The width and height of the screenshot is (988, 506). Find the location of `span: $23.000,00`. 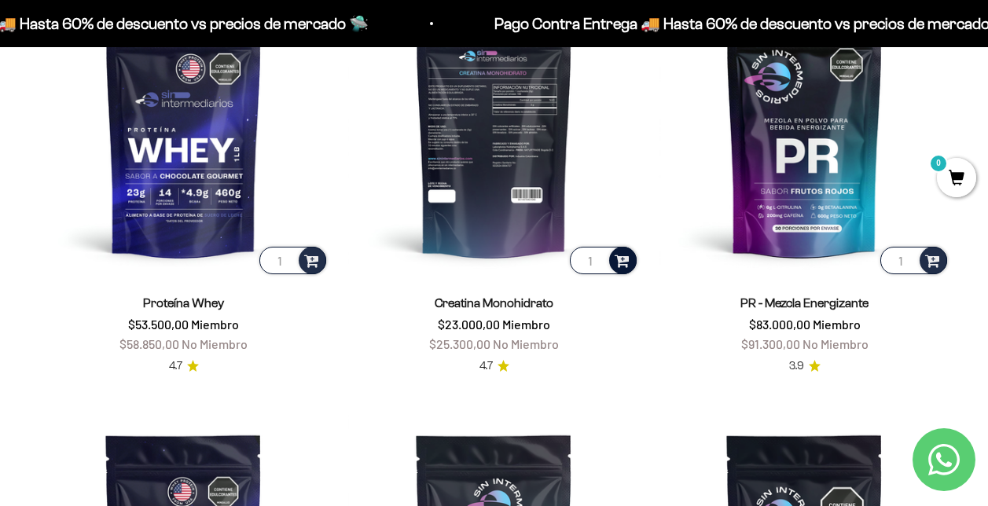

span: $23.000,00 is located at coordinates (468, 324).